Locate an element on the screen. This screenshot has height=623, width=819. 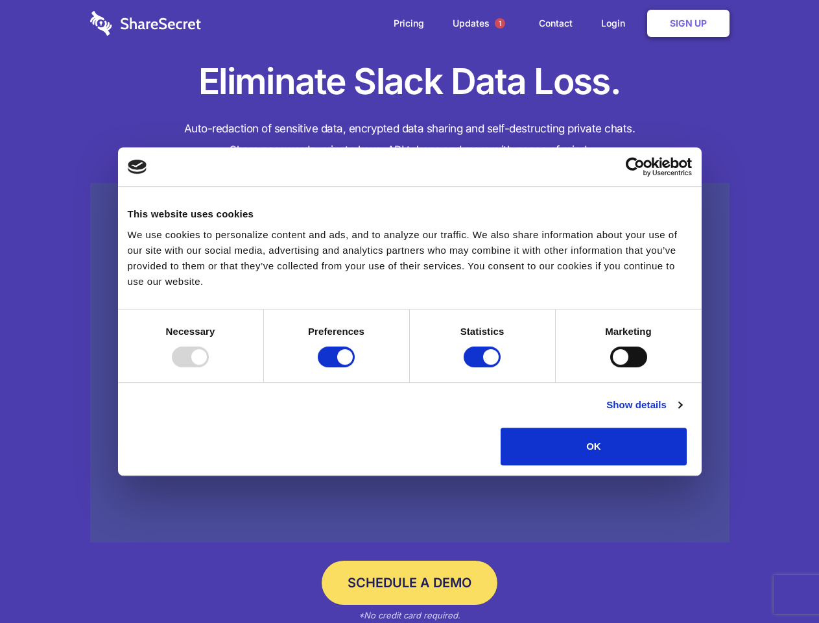
a: Show details is located at coordinates (644, 405).